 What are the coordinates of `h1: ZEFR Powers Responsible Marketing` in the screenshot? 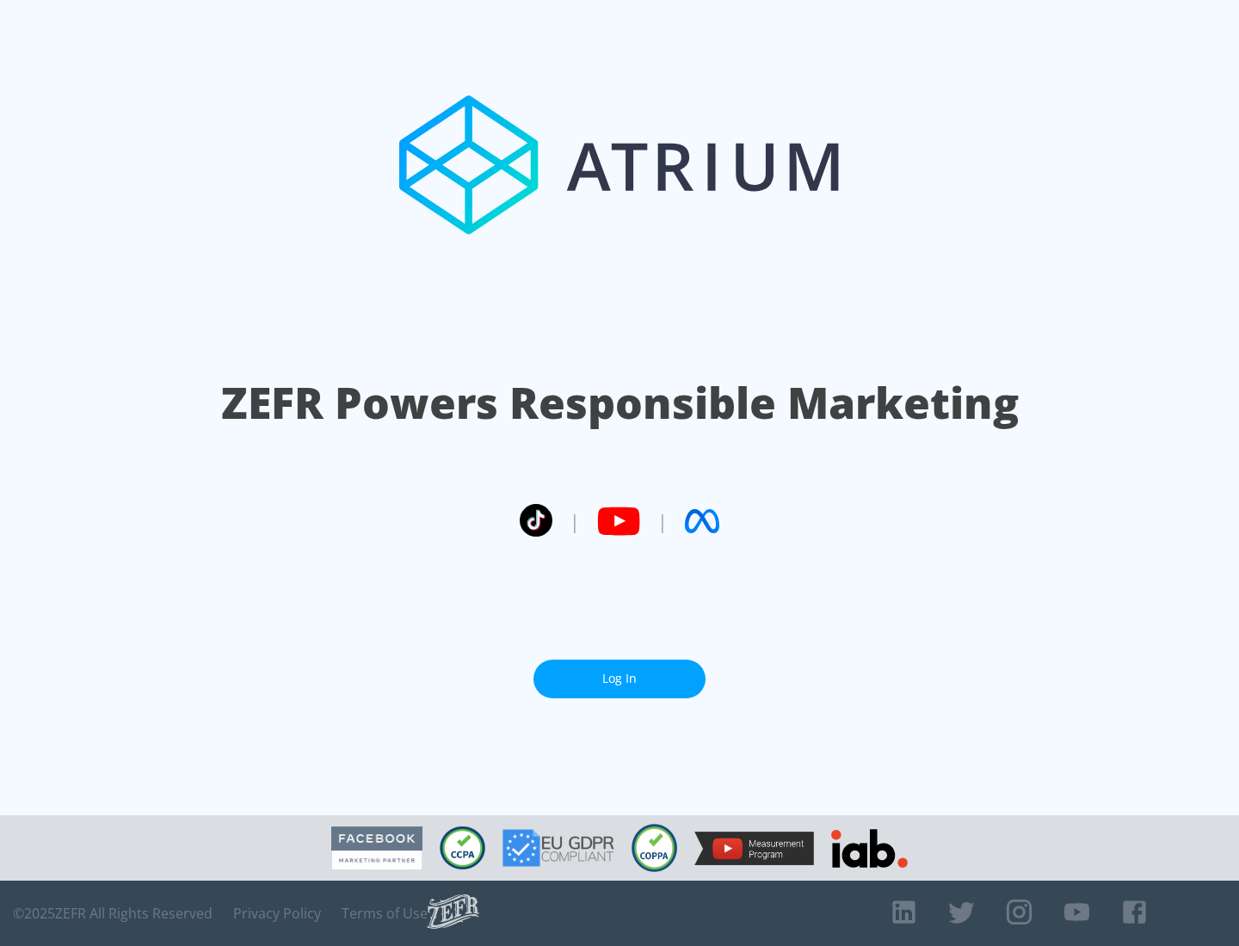 It's located at (619, 403).